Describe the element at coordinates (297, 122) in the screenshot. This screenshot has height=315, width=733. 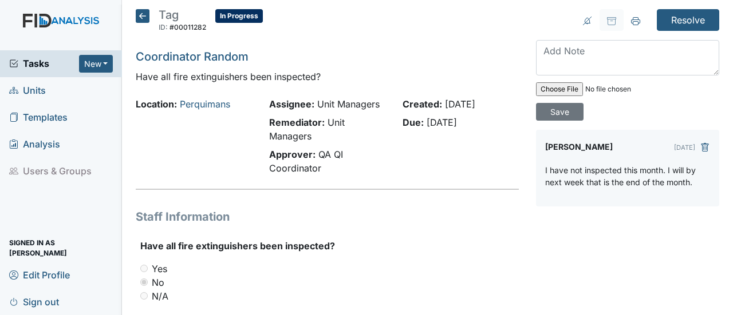
I see `strong: Remediator:` at that location.